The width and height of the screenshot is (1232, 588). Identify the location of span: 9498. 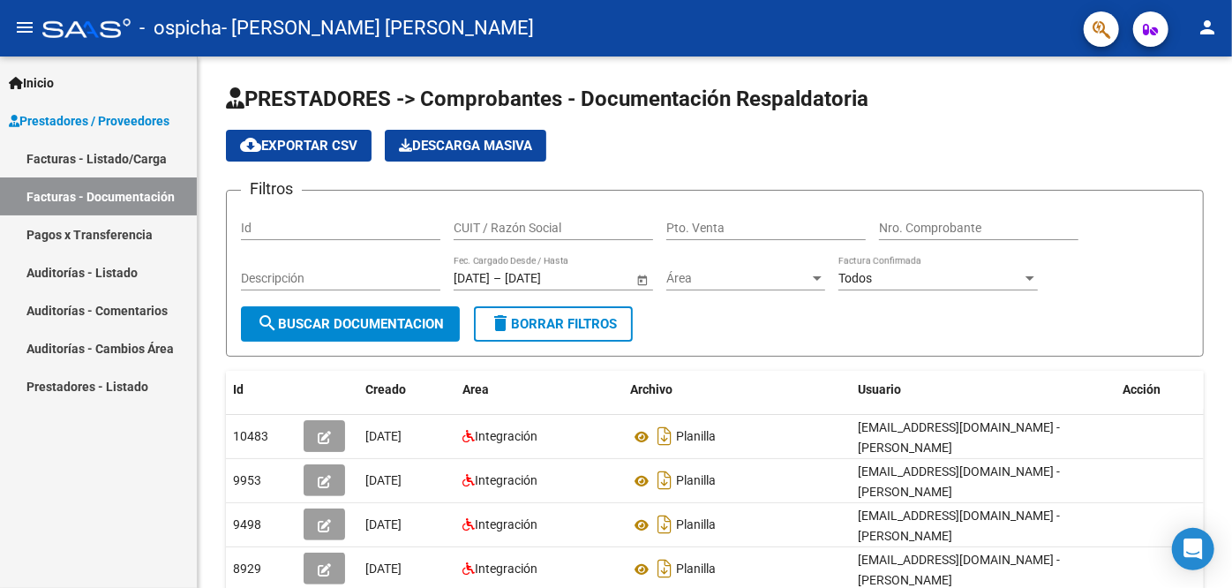
(247, 524).